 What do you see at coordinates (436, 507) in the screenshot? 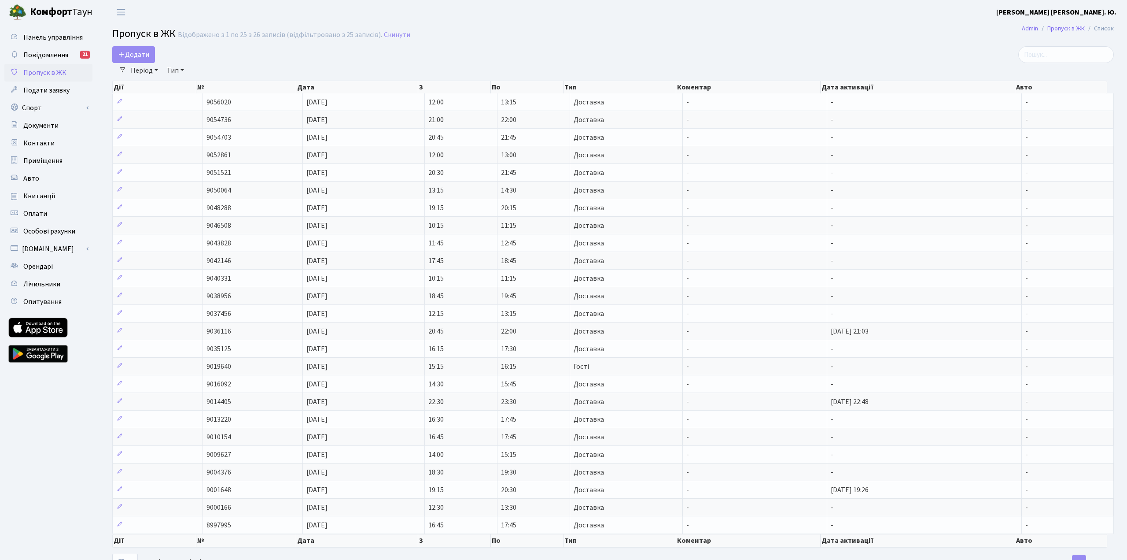
I see `span: 12:30` at bounding box center [436, 507].